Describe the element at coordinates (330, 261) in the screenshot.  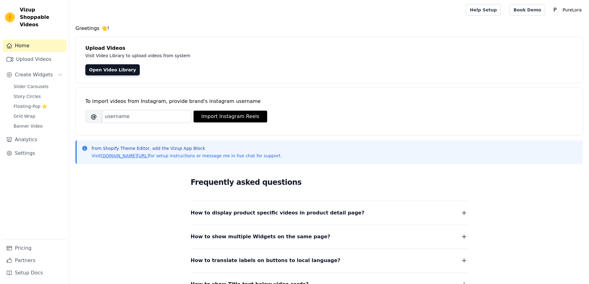
I see `button: How to translate labels on buttons to local language?` at that location.